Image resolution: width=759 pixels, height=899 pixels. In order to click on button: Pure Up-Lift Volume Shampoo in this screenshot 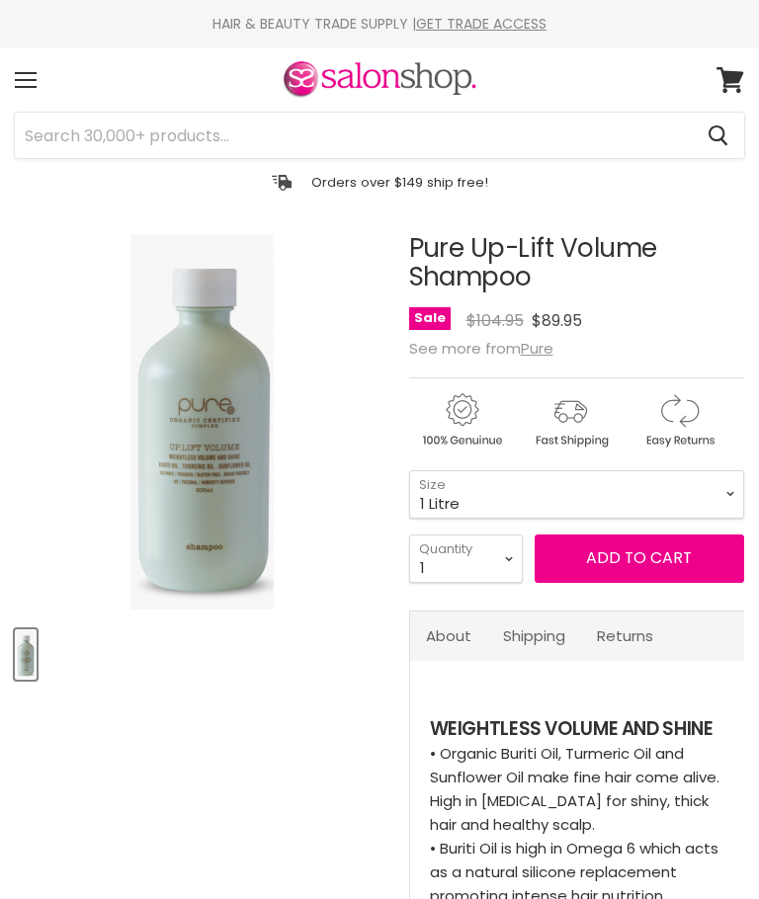, I will do `click(26, 654)`.